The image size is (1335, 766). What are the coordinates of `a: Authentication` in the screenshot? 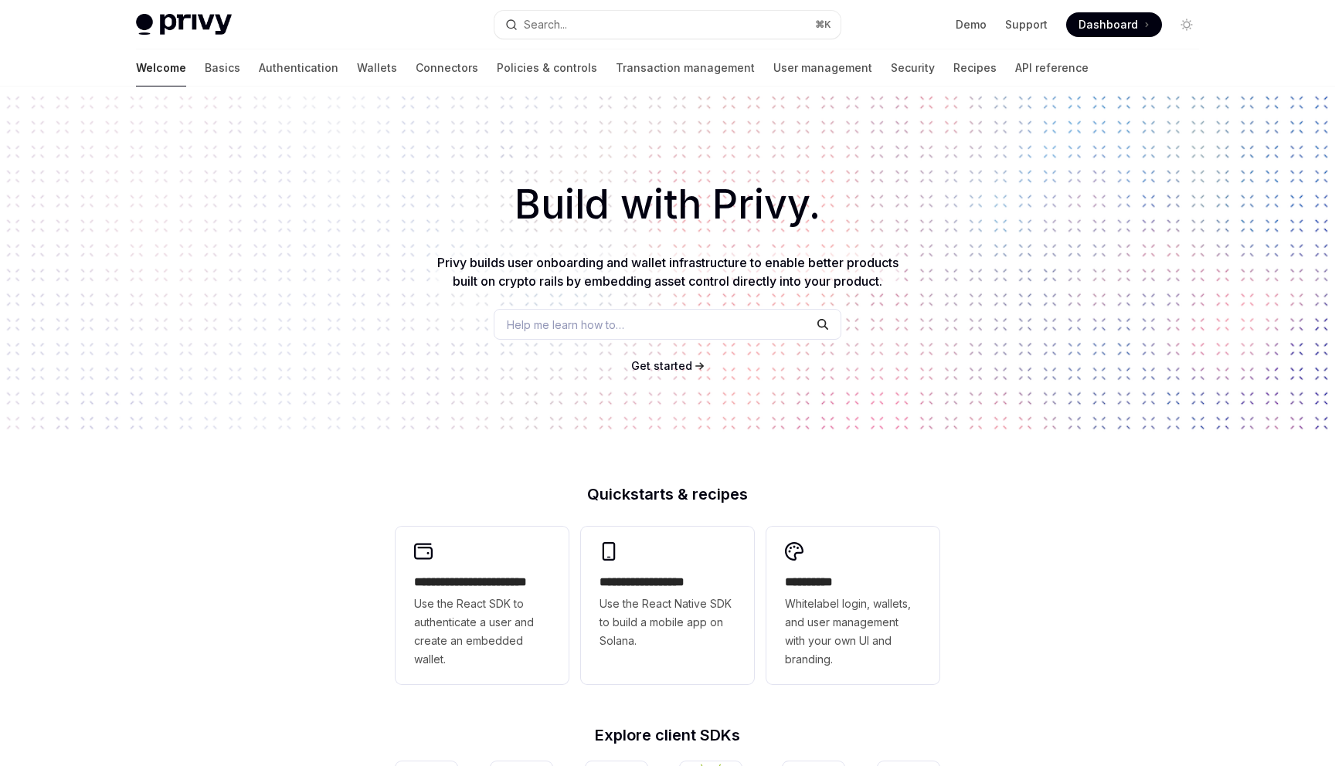 It's located at (298, 68).